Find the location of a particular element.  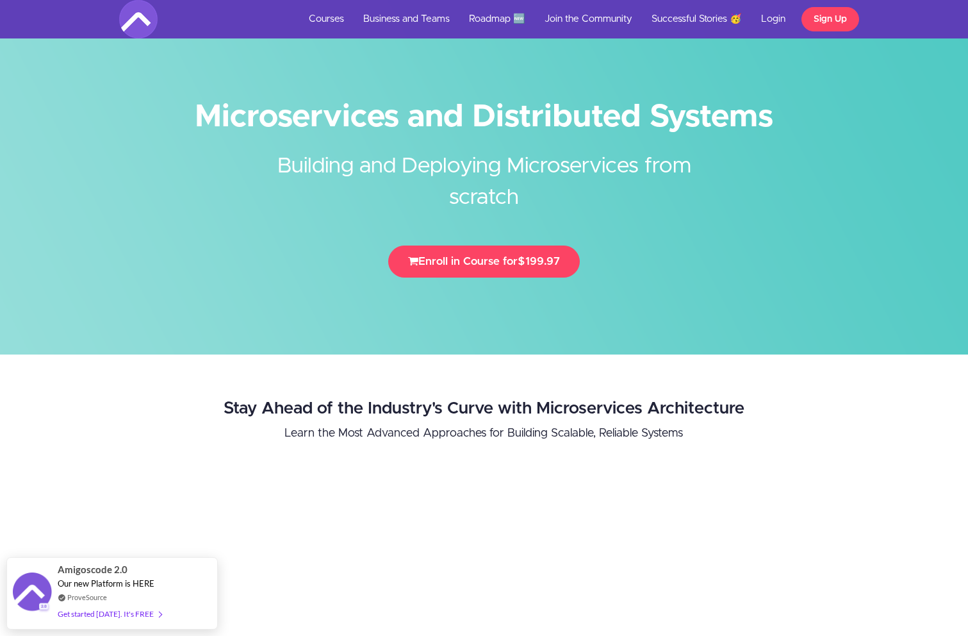

h2: Stay Ahead of the Industry's Curve with Microservices Architecture is located at coordinates (484, 408).